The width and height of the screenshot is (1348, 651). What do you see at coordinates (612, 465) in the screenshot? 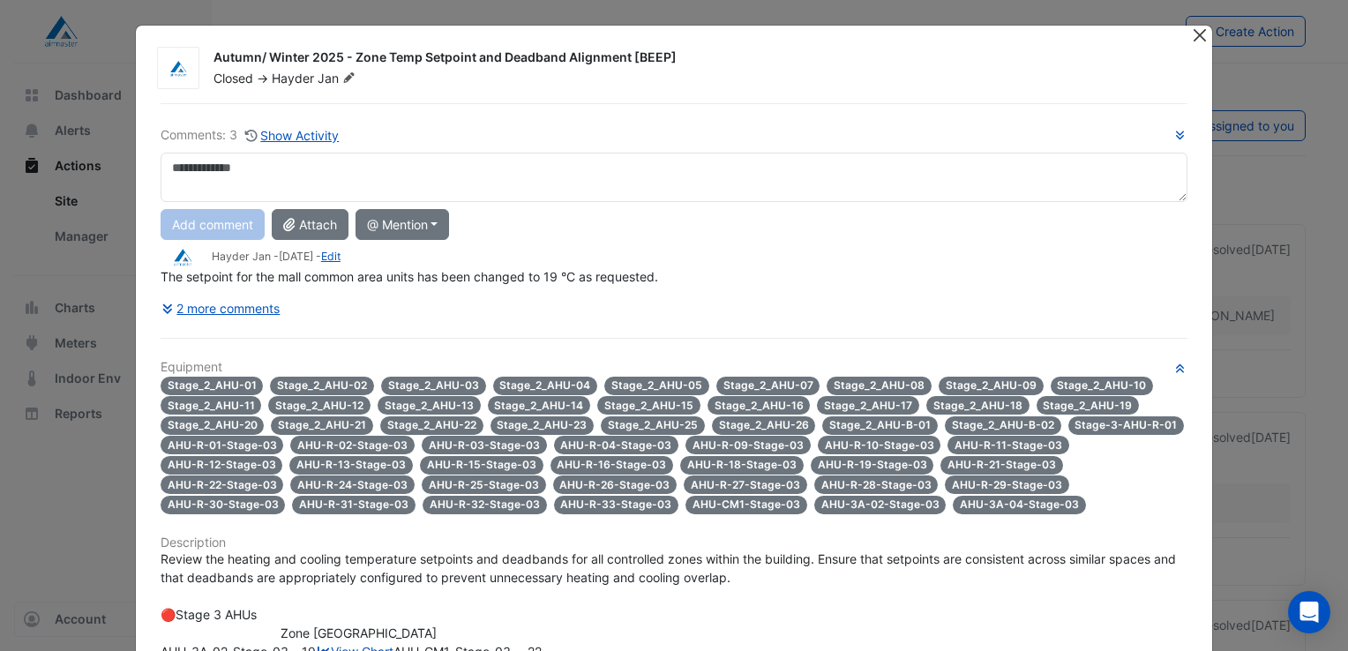
I see `span: AHU-R-16-Stage-03` at bounding box center [612, 465].